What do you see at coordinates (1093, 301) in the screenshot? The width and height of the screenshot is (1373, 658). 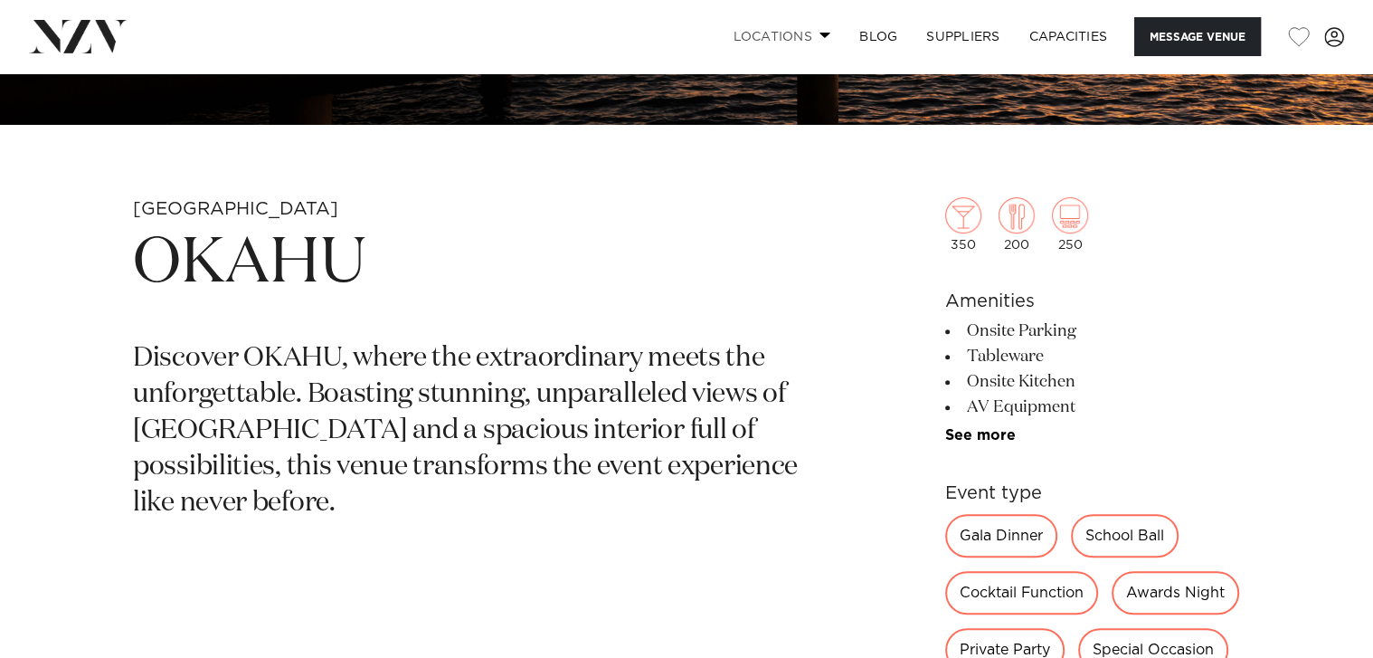 I see `h6: Amenities` at bounding box center [1093, 301].